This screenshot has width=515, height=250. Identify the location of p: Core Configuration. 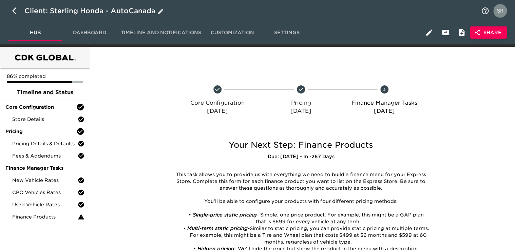
(218, 103).